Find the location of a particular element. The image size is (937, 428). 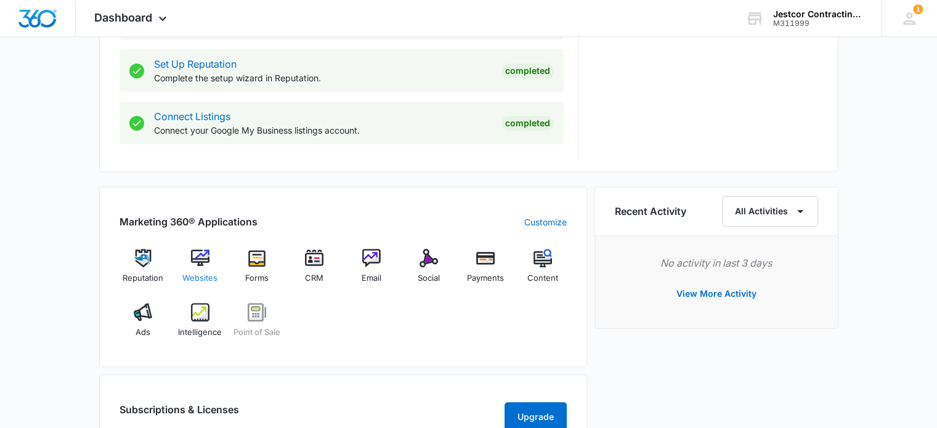

button: All Activities is located at coordinates (770, 211).